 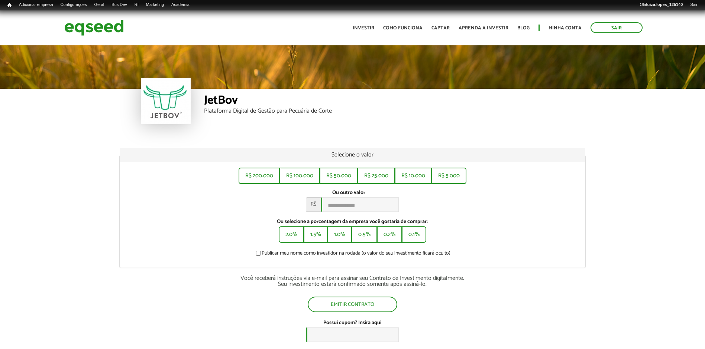 What do you see at coordinates (414, 234) in the screenshot?
I see `button: 0.1%` at bounding box center [414, 234].